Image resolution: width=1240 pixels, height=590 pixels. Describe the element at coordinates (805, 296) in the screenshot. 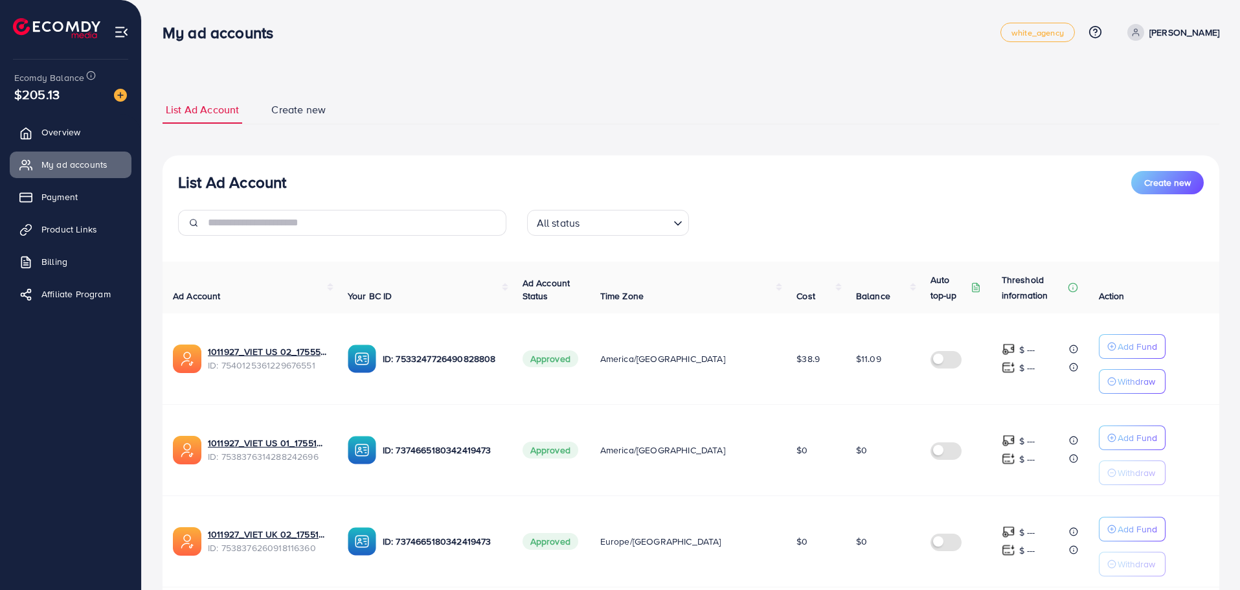

I see `span: Cost` at that location.